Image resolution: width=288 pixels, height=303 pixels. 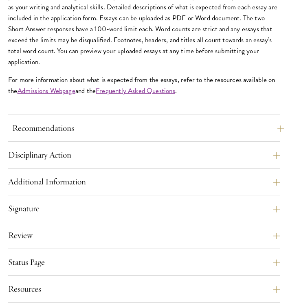 I want to click on button: Recommendations, so click(x=148, y=128).